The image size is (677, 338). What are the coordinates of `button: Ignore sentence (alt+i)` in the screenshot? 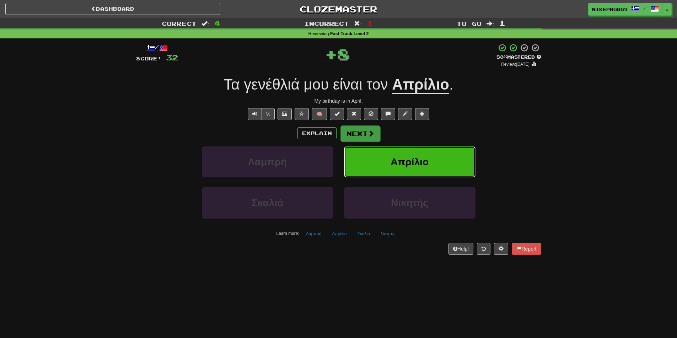 It's located at (371, 114).